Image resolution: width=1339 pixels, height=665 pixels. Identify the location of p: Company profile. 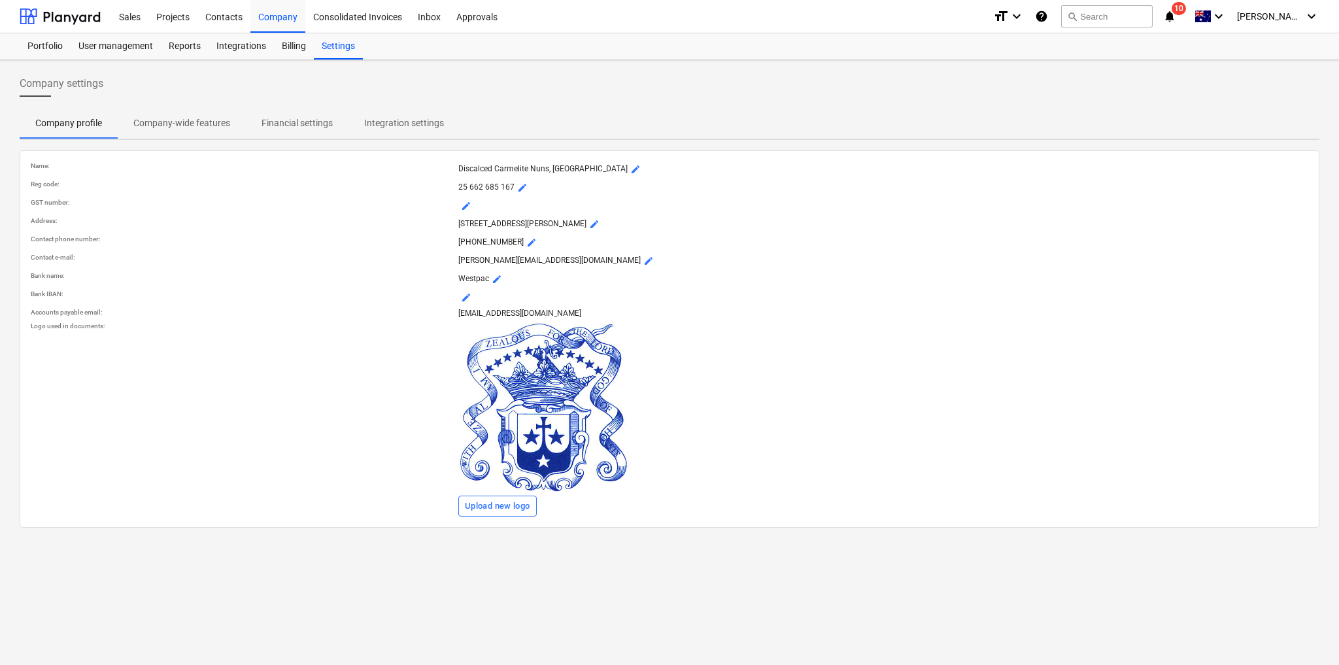
(69, 123).